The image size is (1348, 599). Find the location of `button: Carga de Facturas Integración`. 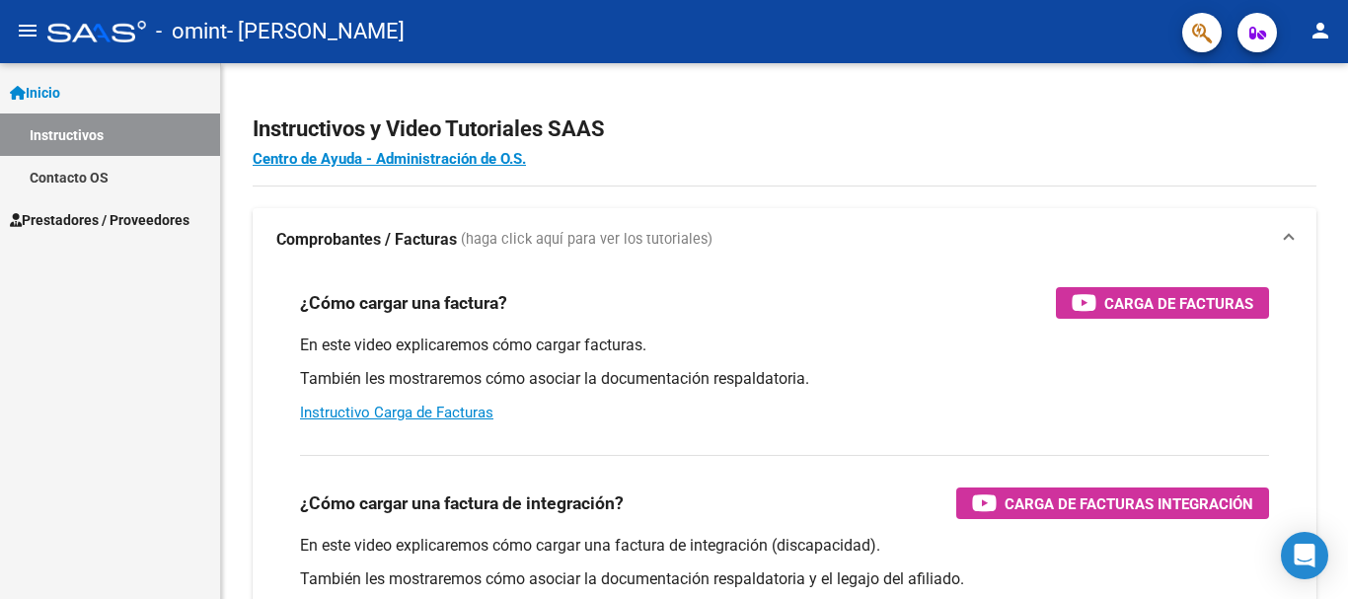

button: Carga de Facturas Integración is located at coordinates (1112, 503).